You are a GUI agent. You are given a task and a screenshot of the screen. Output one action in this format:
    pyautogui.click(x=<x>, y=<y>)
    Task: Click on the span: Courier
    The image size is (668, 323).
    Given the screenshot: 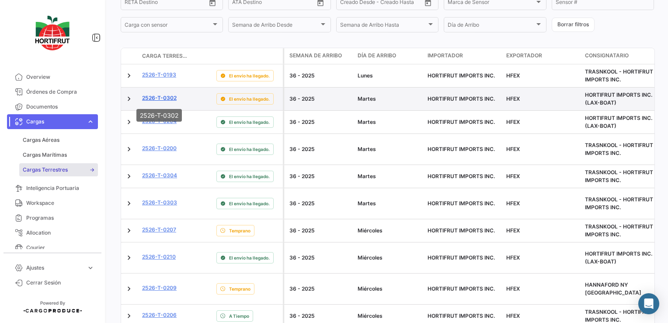 What is the action you would take?
    pyautogui.click(x=60, y=248)
    